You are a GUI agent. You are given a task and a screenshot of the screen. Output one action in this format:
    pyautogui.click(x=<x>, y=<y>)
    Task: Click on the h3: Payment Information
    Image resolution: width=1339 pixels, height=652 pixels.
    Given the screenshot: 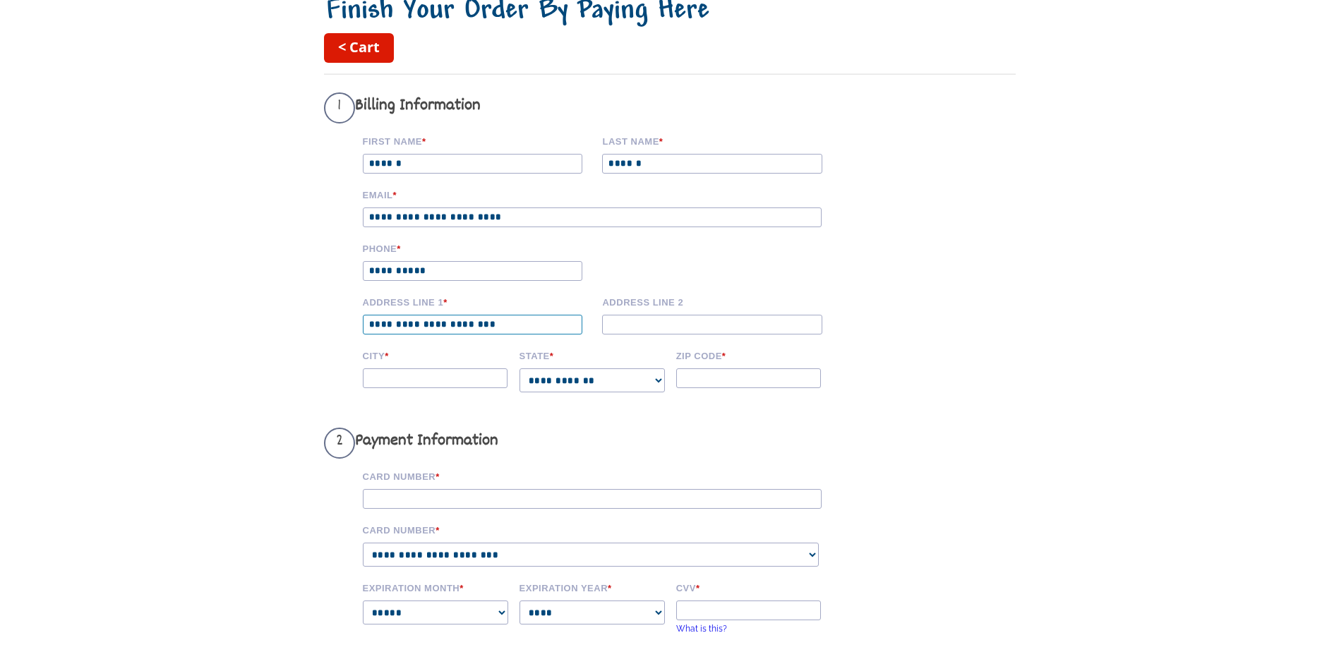 What is the action you would take?
    pyautogui.click(x=583, y=443)
    